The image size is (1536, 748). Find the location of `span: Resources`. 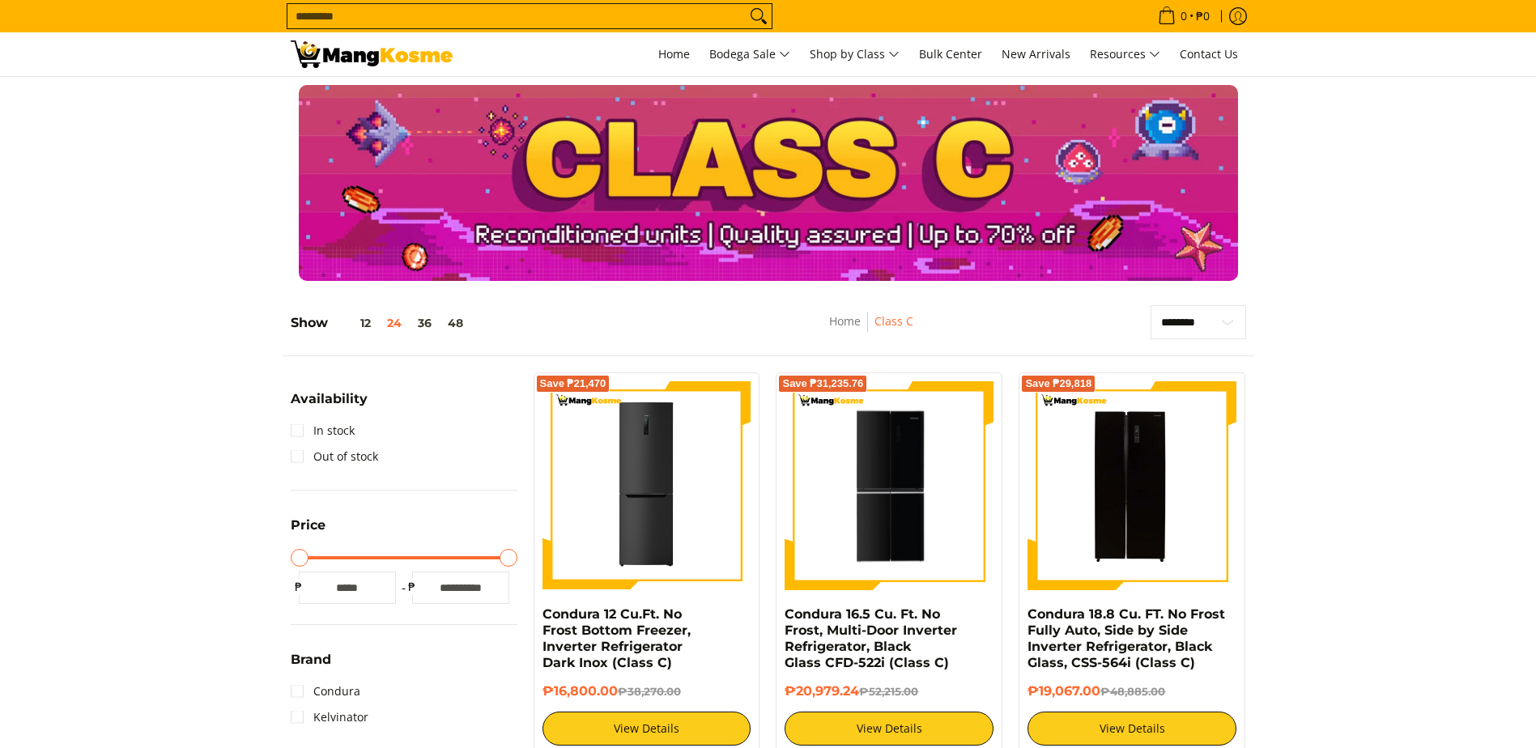

span: Resources is located at coordinates (1125, 54).